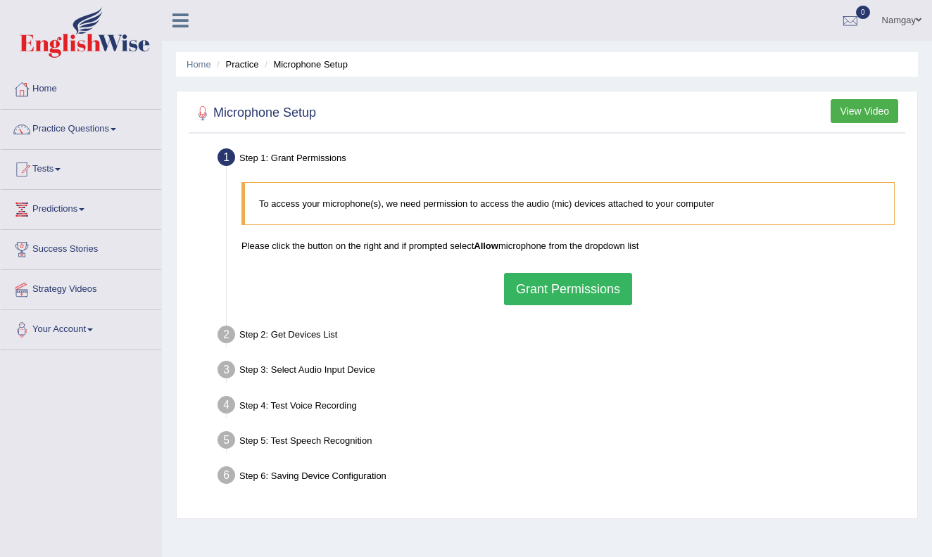 The height and width of the screenshot is (557, 932). What do you see at coordinates (81, 167) in the screenshot?
I see `a: Tests` at bounding box center [81, 167].